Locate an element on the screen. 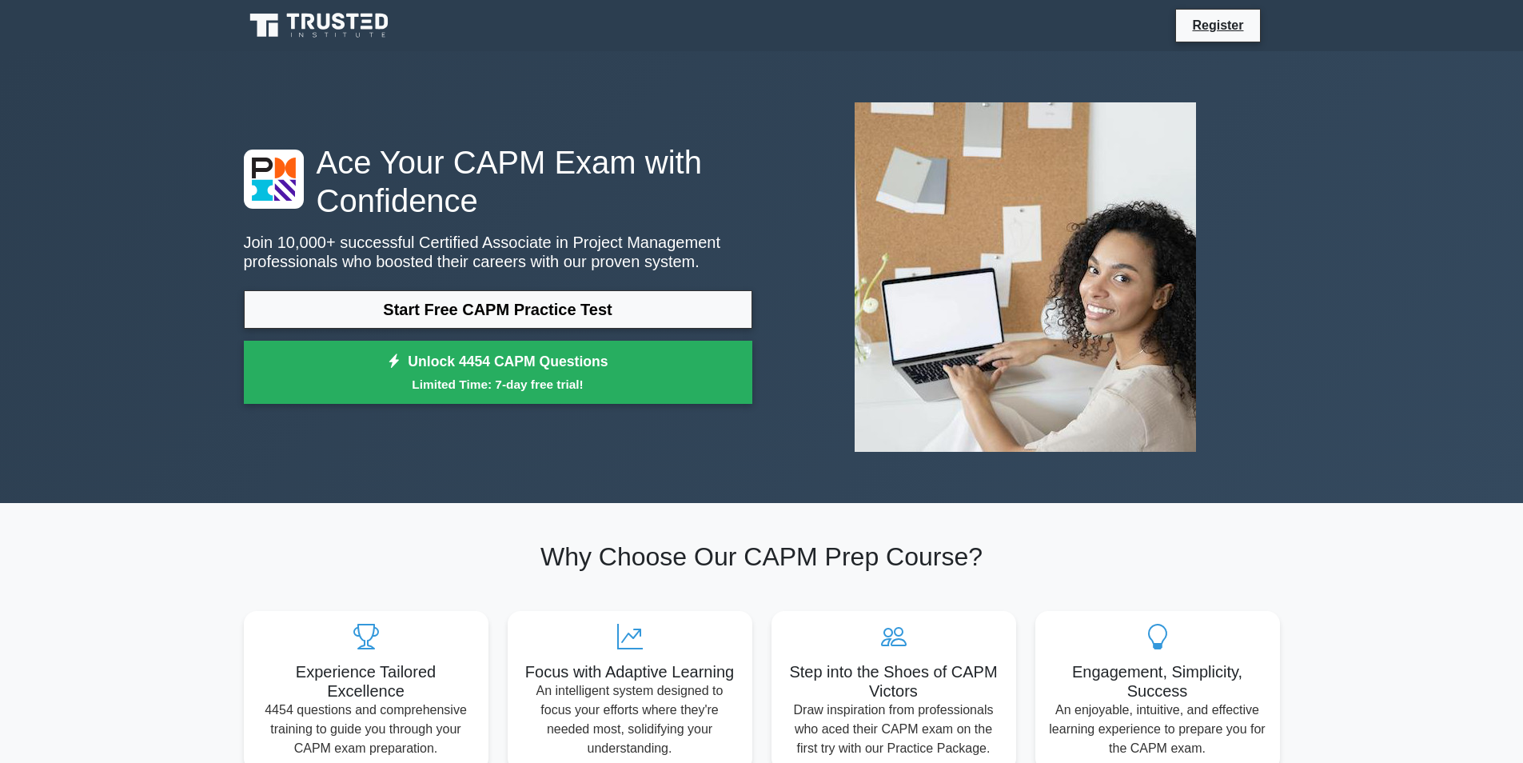  p: Draw inspiration from professionals who aced their CAPM exam on the first try with our Practice P... is located at coordinates (894, 729).